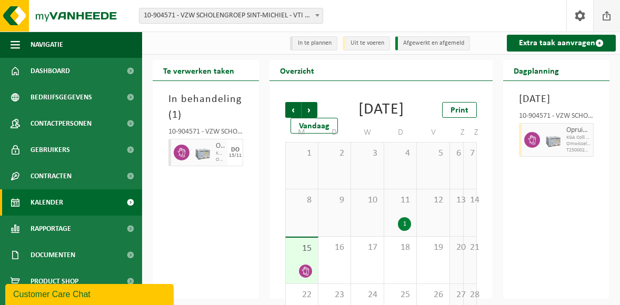 The height and width of the screenshot is (305, 620). I want to click on li: In te plannen, so click(313, 43).